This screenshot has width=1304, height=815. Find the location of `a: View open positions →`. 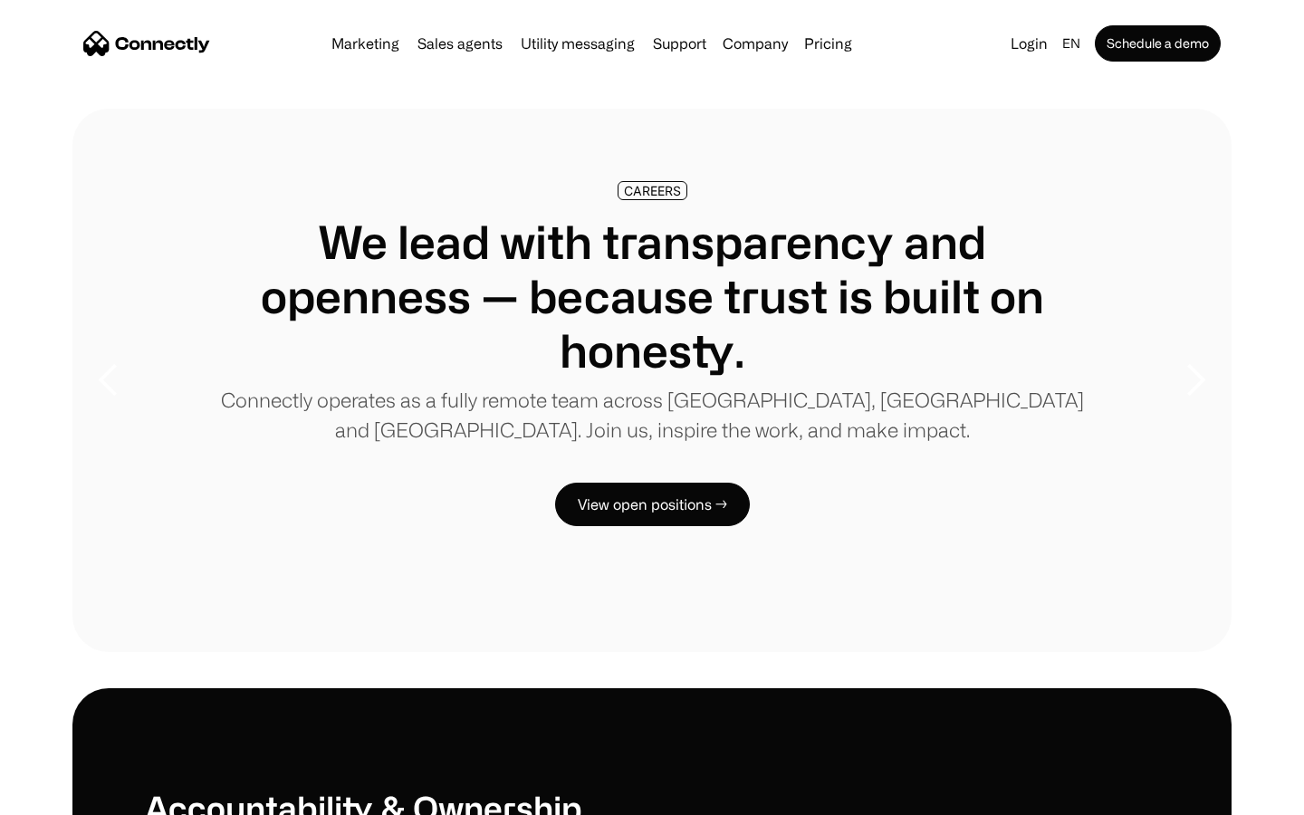

a: View open positions → is located at coordinates (652, 504).